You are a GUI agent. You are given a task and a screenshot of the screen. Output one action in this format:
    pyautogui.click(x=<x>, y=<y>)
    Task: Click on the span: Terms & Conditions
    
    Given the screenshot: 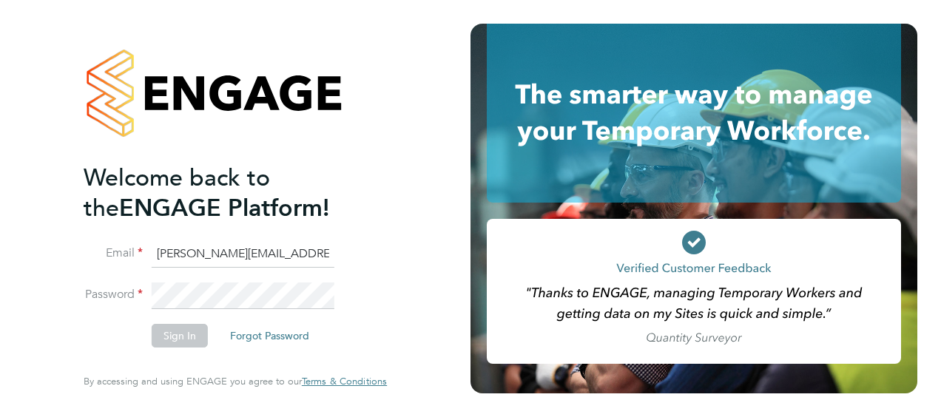 What is the action you would take?
    pyautogui.click(x=344, y=381)
    